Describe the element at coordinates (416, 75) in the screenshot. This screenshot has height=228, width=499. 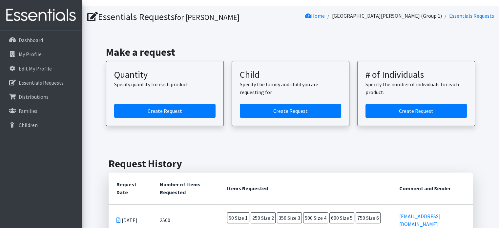
I see `h3: # of Individuals` at that location.